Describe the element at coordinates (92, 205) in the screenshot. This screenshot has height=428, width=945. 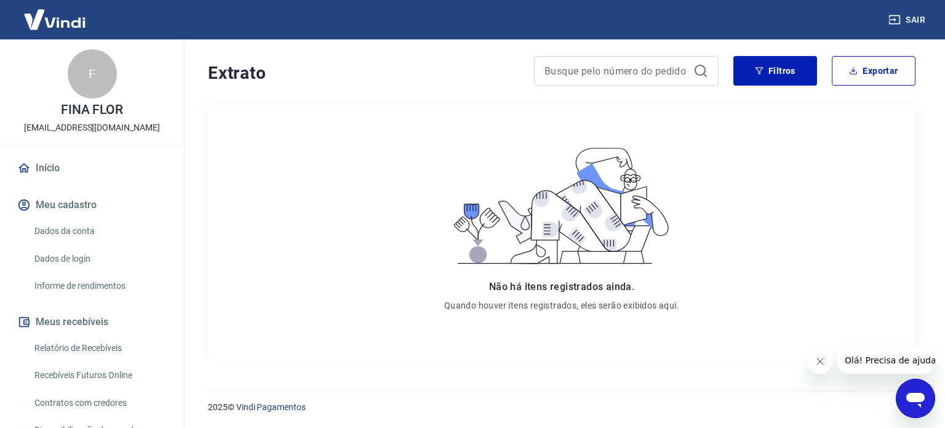
I see `button: Meu cadastro` at that location.